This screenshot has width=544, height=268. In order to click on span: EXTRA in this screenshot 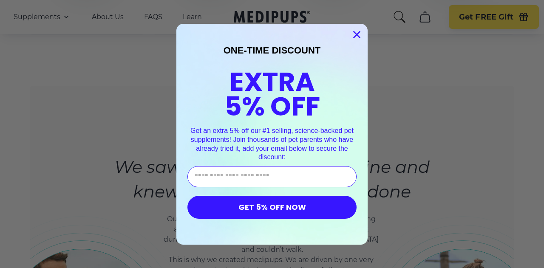, I will do `click(272, 82)`.